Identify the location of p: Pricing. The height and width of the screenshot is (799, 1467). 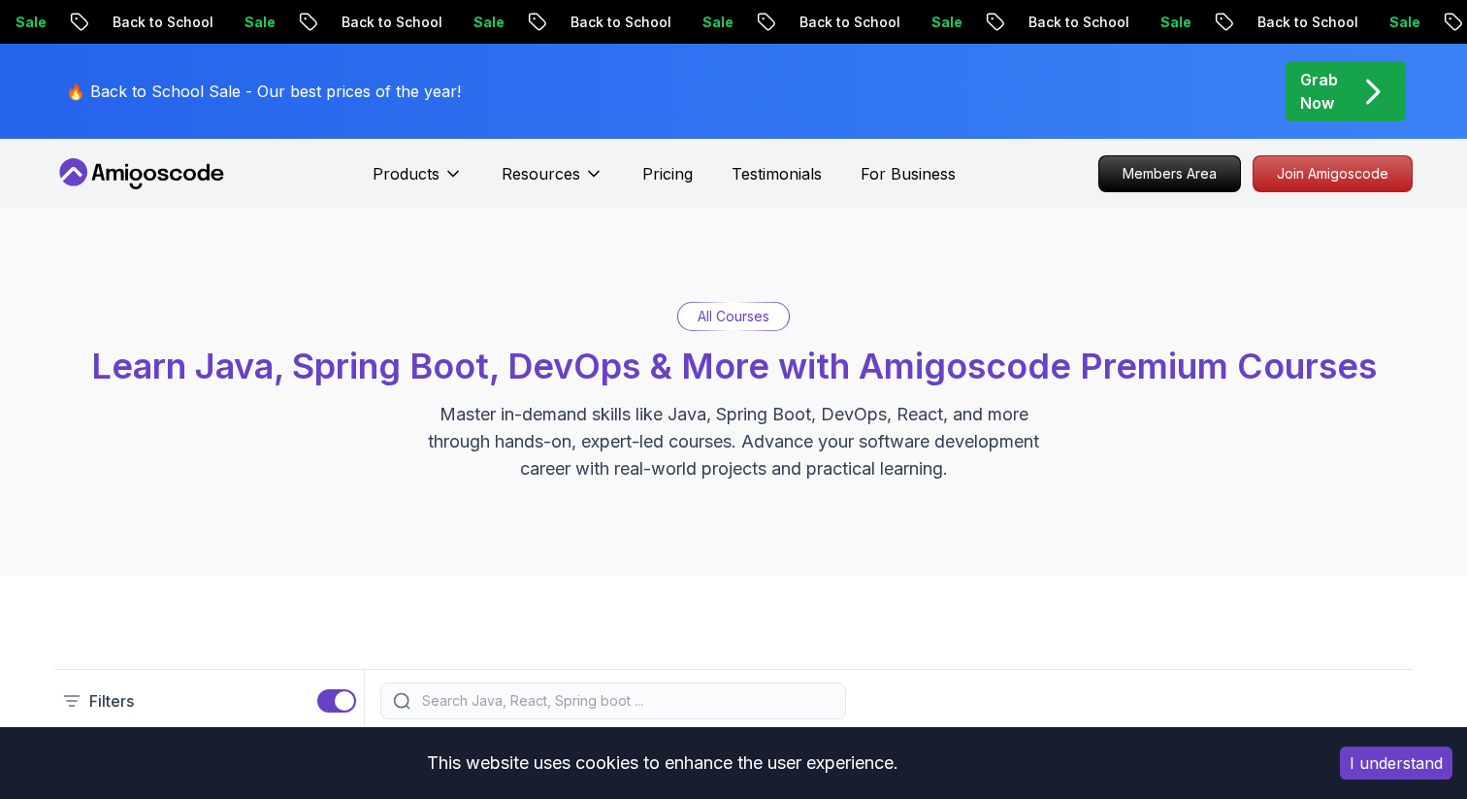
(668, 174).